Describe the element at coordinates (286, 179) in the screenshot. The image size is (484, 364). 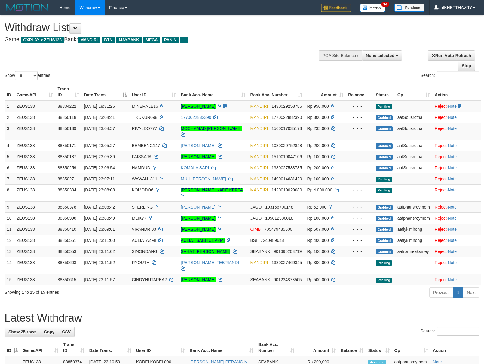
I see `span: Copy 1490014631420 to clipboard` at that location.